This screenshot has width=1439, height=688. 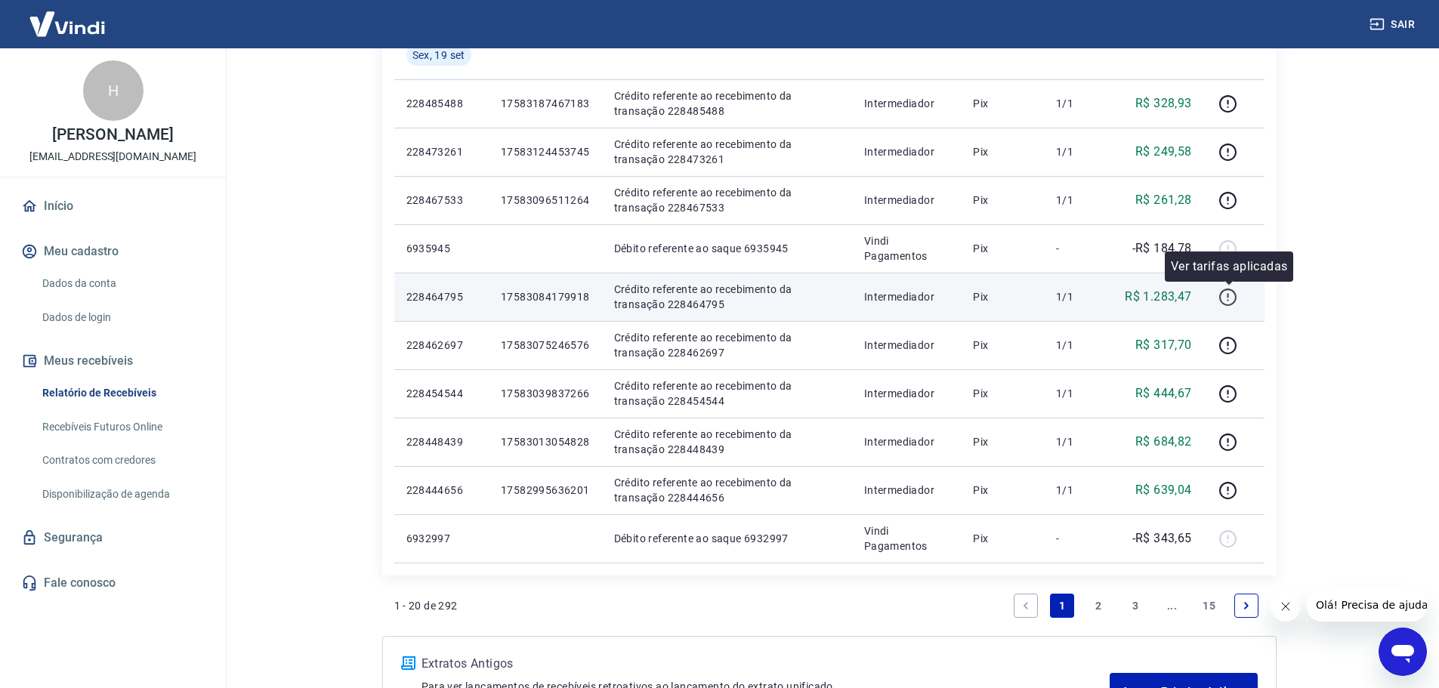 I want to click on p: 228444656, so click(x=441, y=490).